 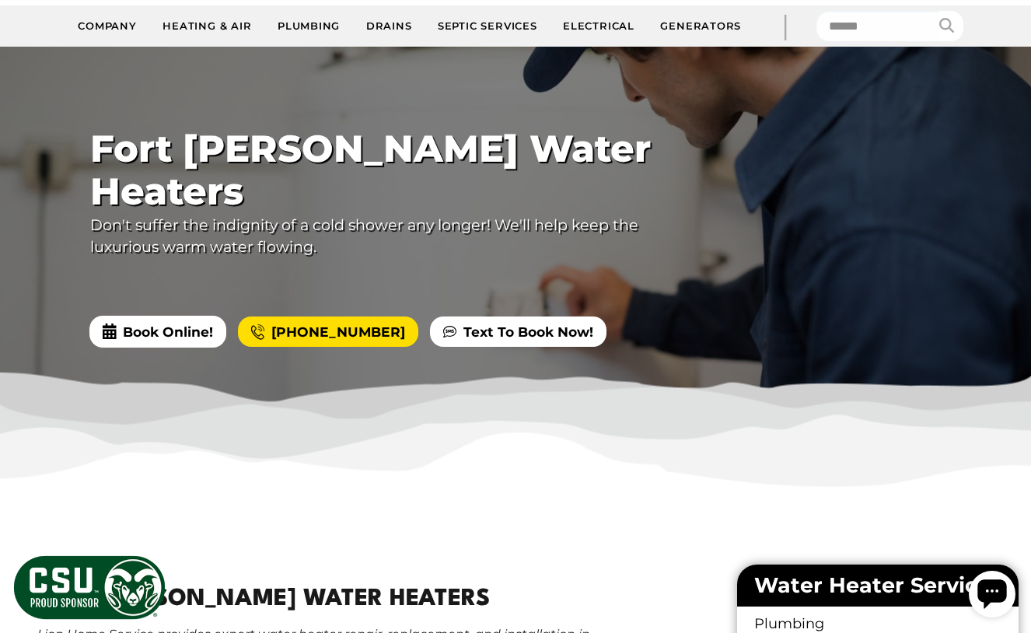 I want to click on a: Septic Services, so click(x=488, y=26).